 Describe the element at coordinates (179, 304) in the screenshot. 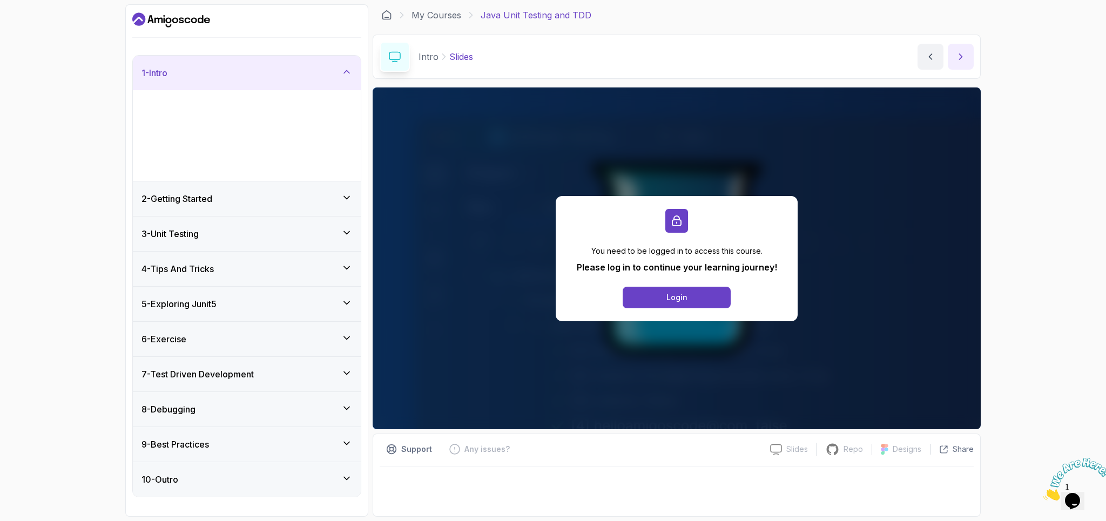

I see `h3: 5 - Exploring Junit5` at that location.